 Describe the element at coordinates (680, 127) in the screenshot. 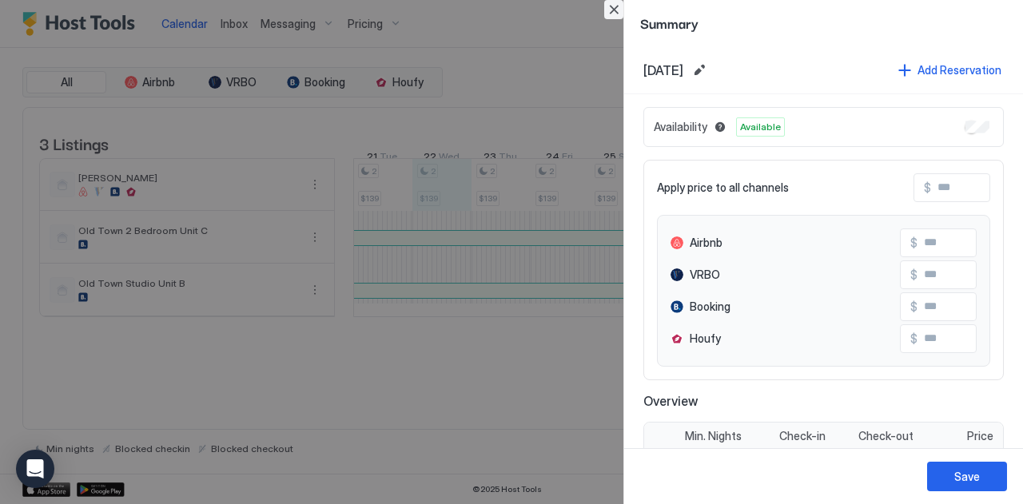

I see `span: Availability` at that location.